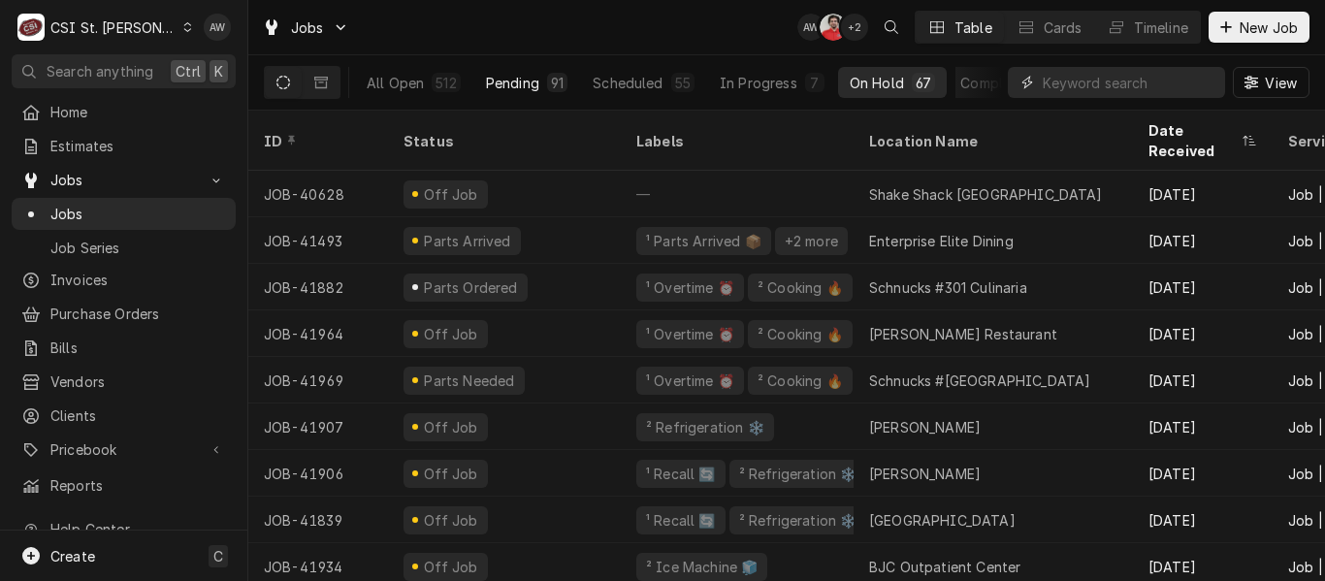 The image size is (1325, 581). What do you see at coordinates (123, 529) in the screenshot?
I see `a: Go to Help Center` at bounding box center [123, 529].